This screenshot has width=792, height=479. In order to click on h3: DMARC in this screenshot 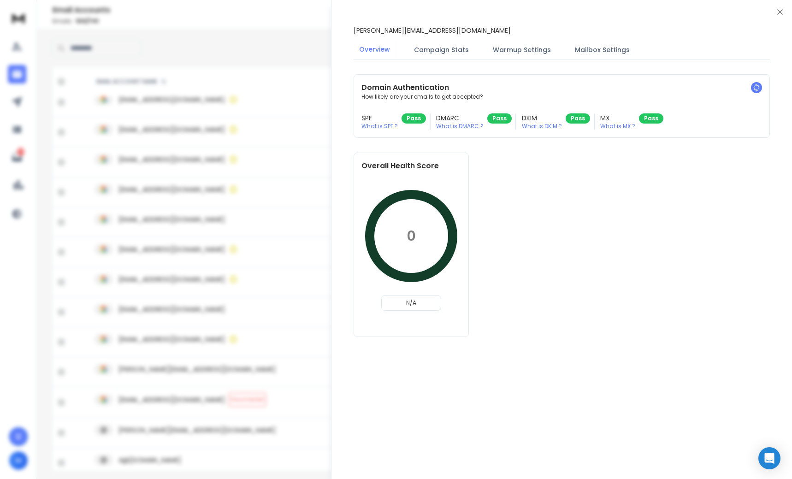, I will do `click(460, 118)`.